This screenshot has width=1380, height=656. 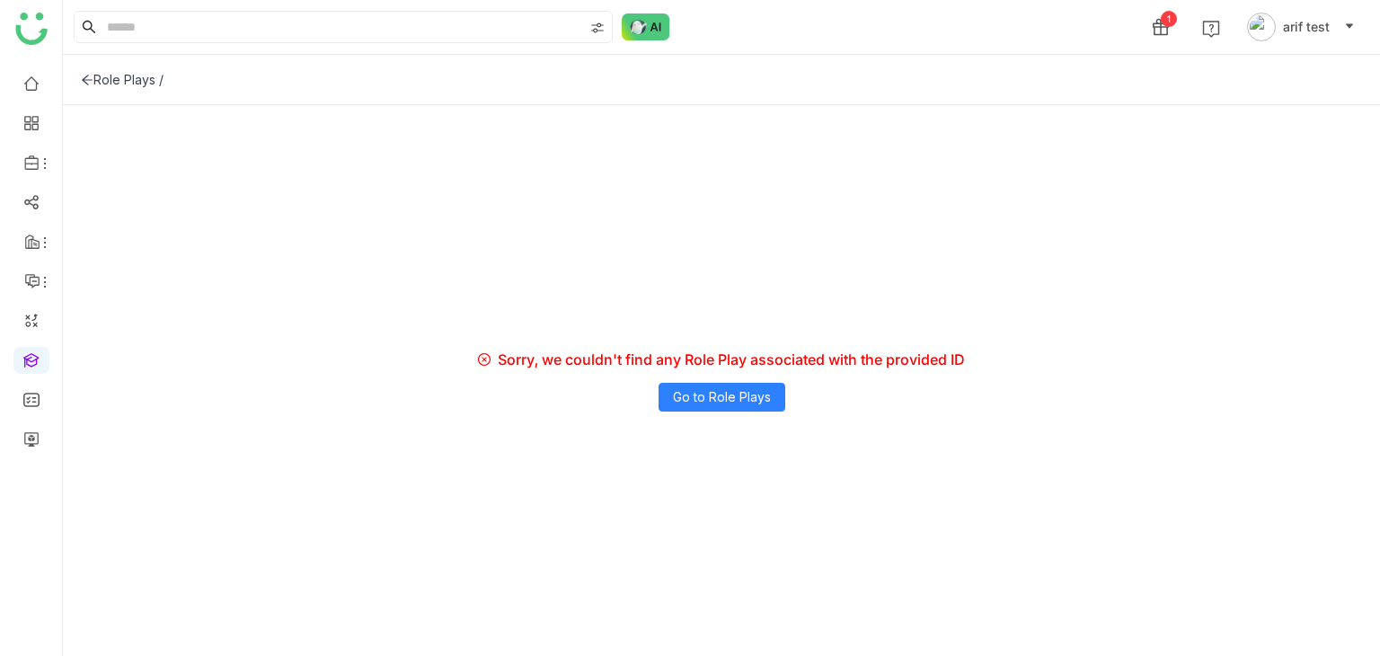 I want to click on button: Go to Role Plays, so click(x=722, y=397).